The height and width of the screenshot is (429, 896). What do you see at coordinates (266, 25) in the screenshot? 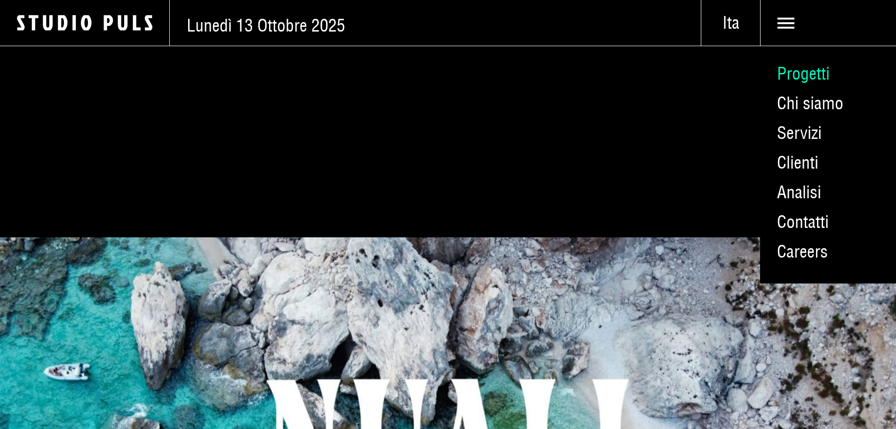
I see `span: Lunedì 13 Ottobre 2025` at bounding box center [266, 25].